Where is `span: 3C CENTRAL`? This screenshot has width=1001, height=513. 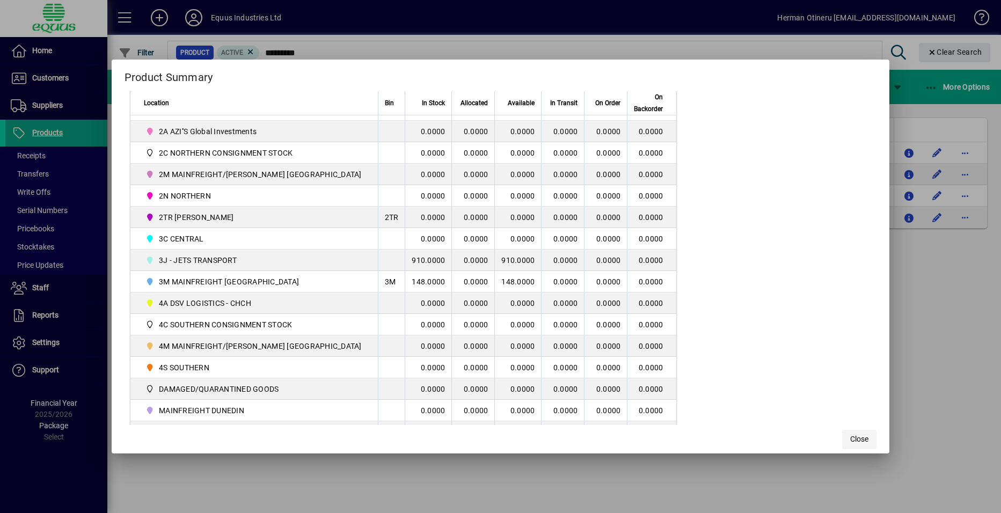
span: 3C CENTRAL is located at coordinates (255, 239).